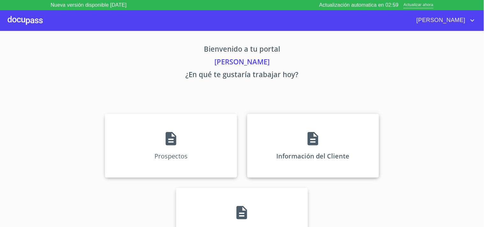 This screenshot has height=227, width=484. I want to click on p: Actualización automatica en 02:59, so click(359, 5).